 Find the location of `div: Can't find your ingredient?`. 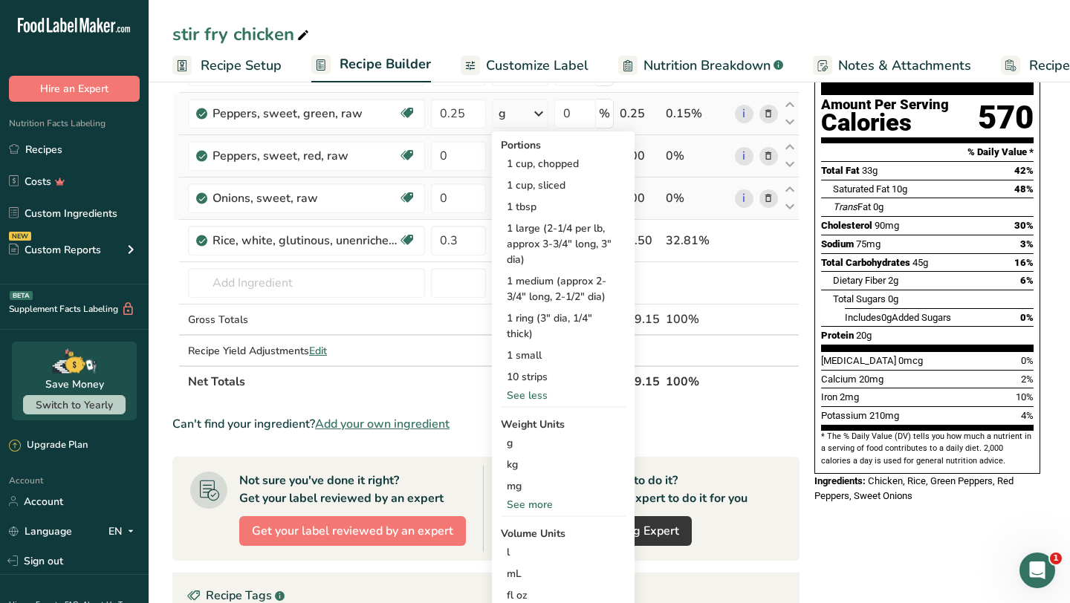

div: Can't find your ingredient? is located at coordinates (486, 424).